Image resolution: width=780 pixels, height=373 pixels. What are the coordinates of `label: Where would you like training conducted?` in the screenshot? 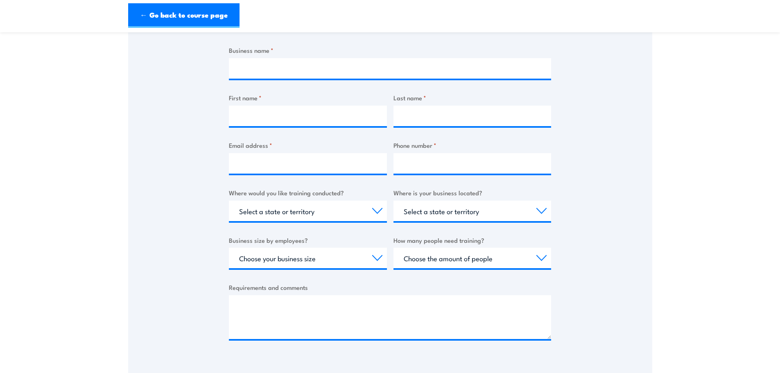 It's located at (308, 192).